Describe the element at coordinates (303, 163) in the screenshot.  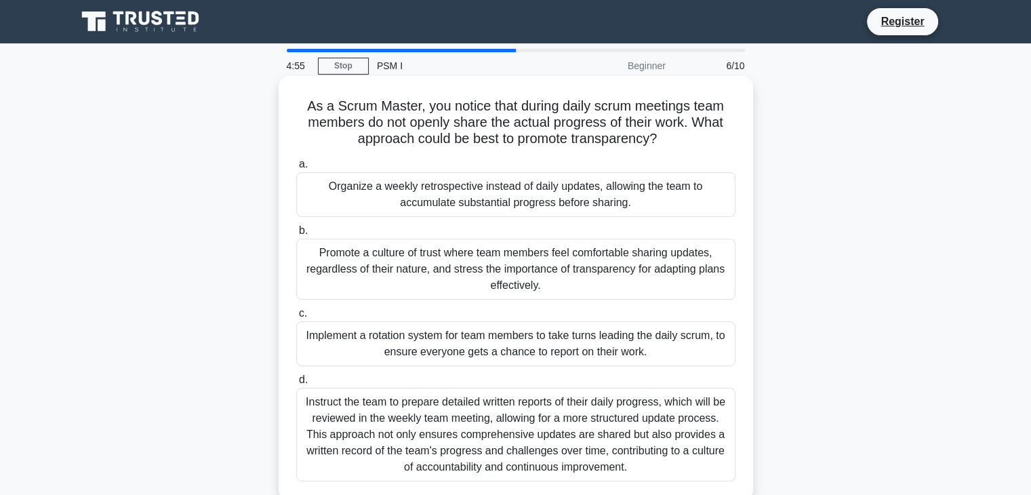
I see `span: a.` at that location.